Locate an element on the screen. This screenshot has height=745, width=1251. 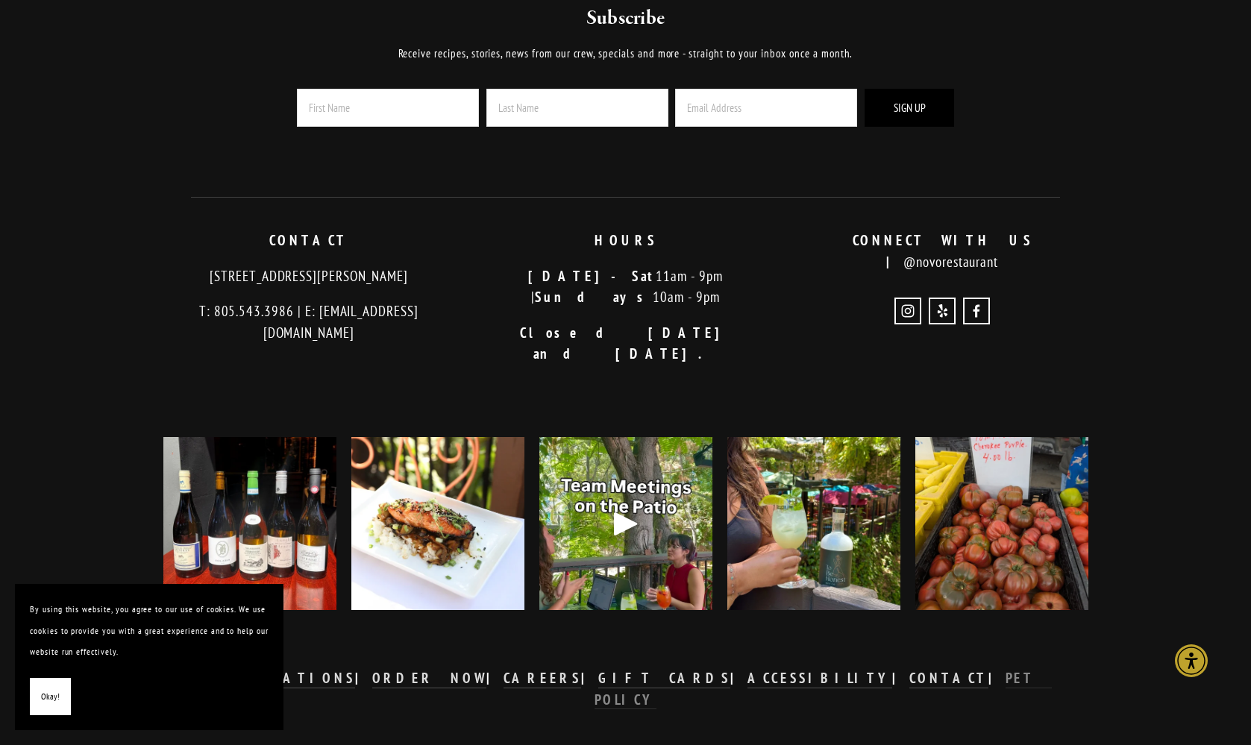
a: ORDER NOW is located at coordinates (430, 679).